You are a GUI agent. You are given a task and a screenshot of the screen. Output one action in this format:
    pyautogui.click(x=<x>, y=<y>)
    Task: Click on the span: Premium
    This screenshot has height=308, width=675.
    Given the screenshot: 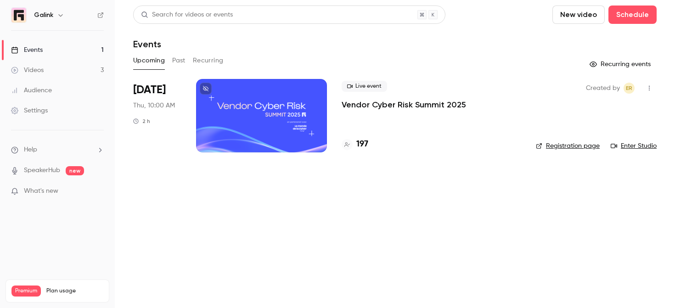 What is the action you would take?
    pyautogui.click(x=26, y=291)
    